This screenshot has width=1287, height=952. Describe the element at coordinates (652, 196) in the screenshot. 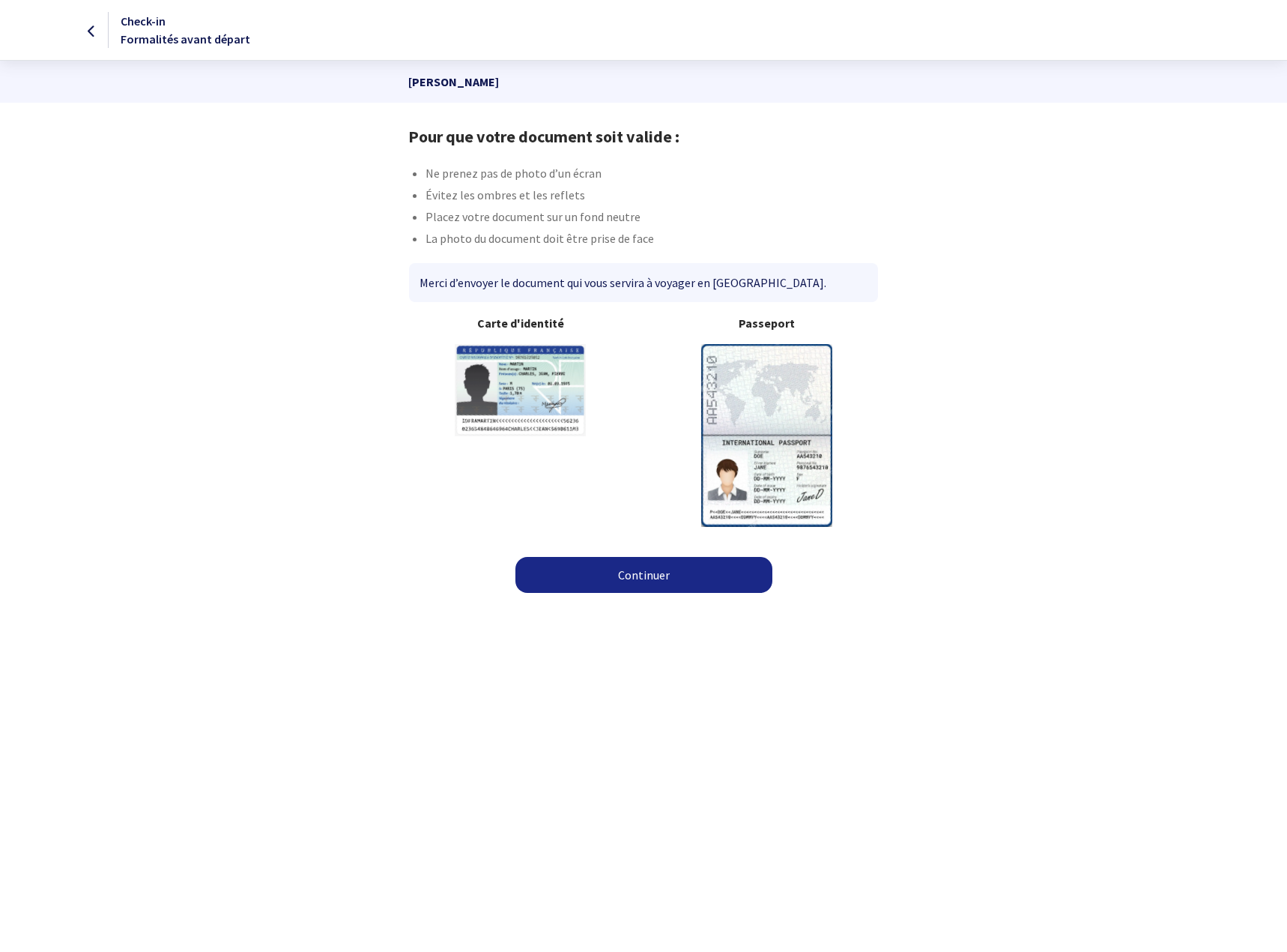

I see `li: Évitez les ombres et les reflets` at that location.